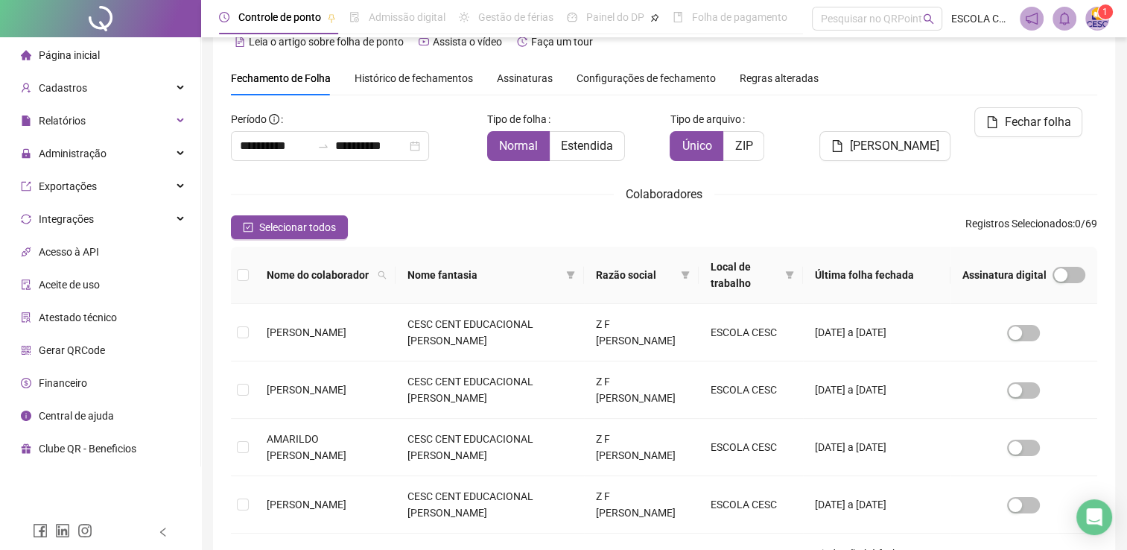 This screenshot has width=1127, height=550. I want to click on span: dollar, so click(26, 383).